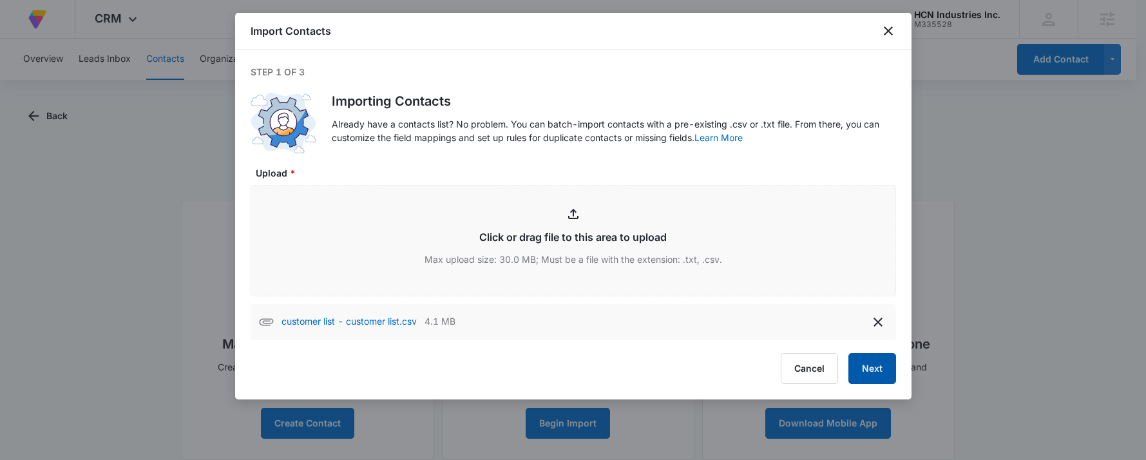 The image size is (1146, 460). I want to click on a: Learn More, so click(718, 137).